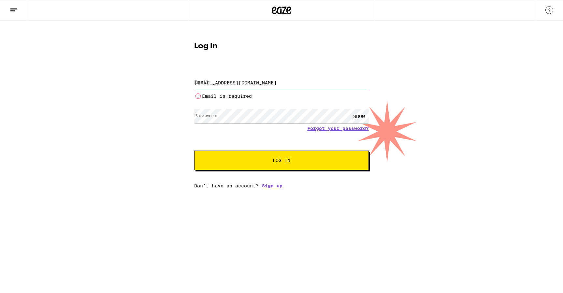  I want to click on button: Log In, so click(282, 160).